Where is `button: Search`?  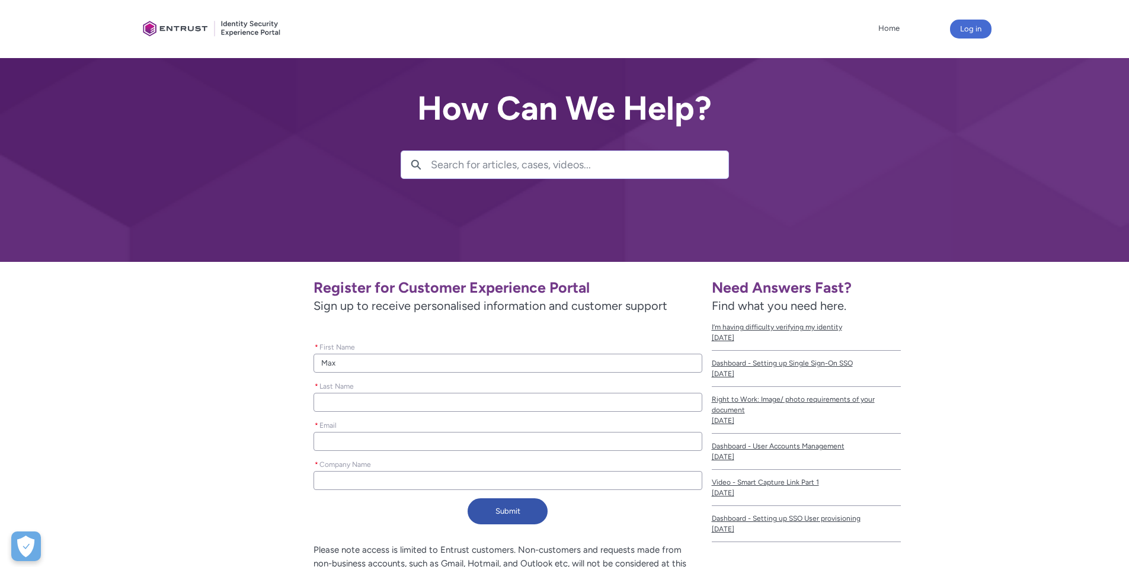
button: Search is located at coordinates (416, 165).